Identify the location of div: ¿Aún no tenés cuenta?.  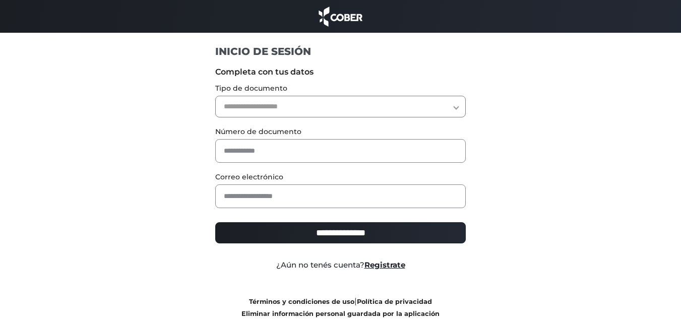
(340, 265).